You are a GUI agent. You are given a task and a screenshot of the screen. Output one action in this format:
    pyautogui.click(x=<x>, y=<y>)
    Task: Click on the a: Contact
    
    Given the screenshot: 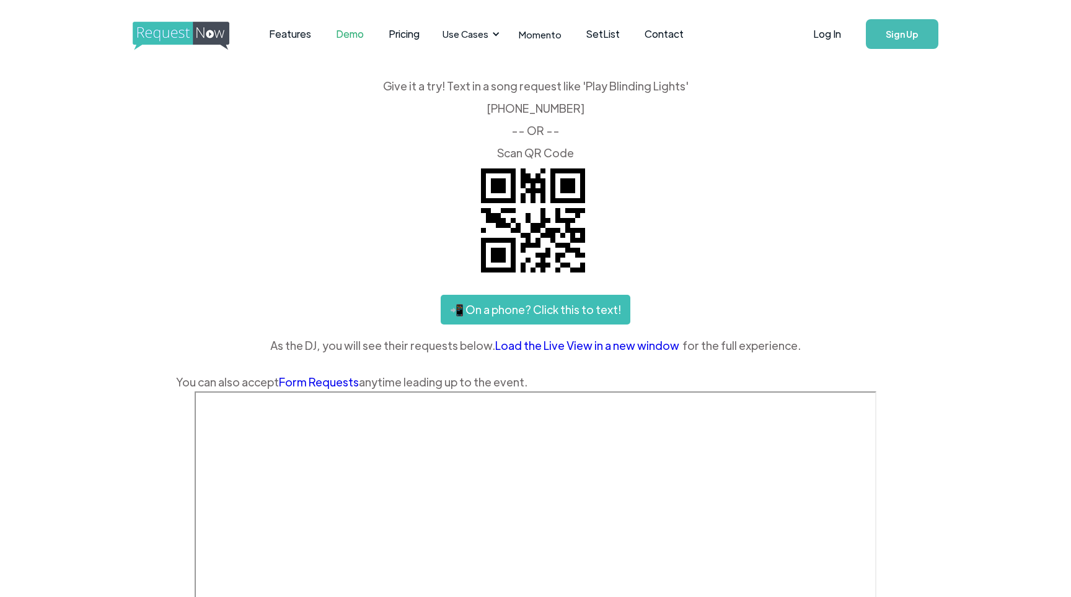 What is the action you would take?
    pyautogui.click(x=664, y=34)
    